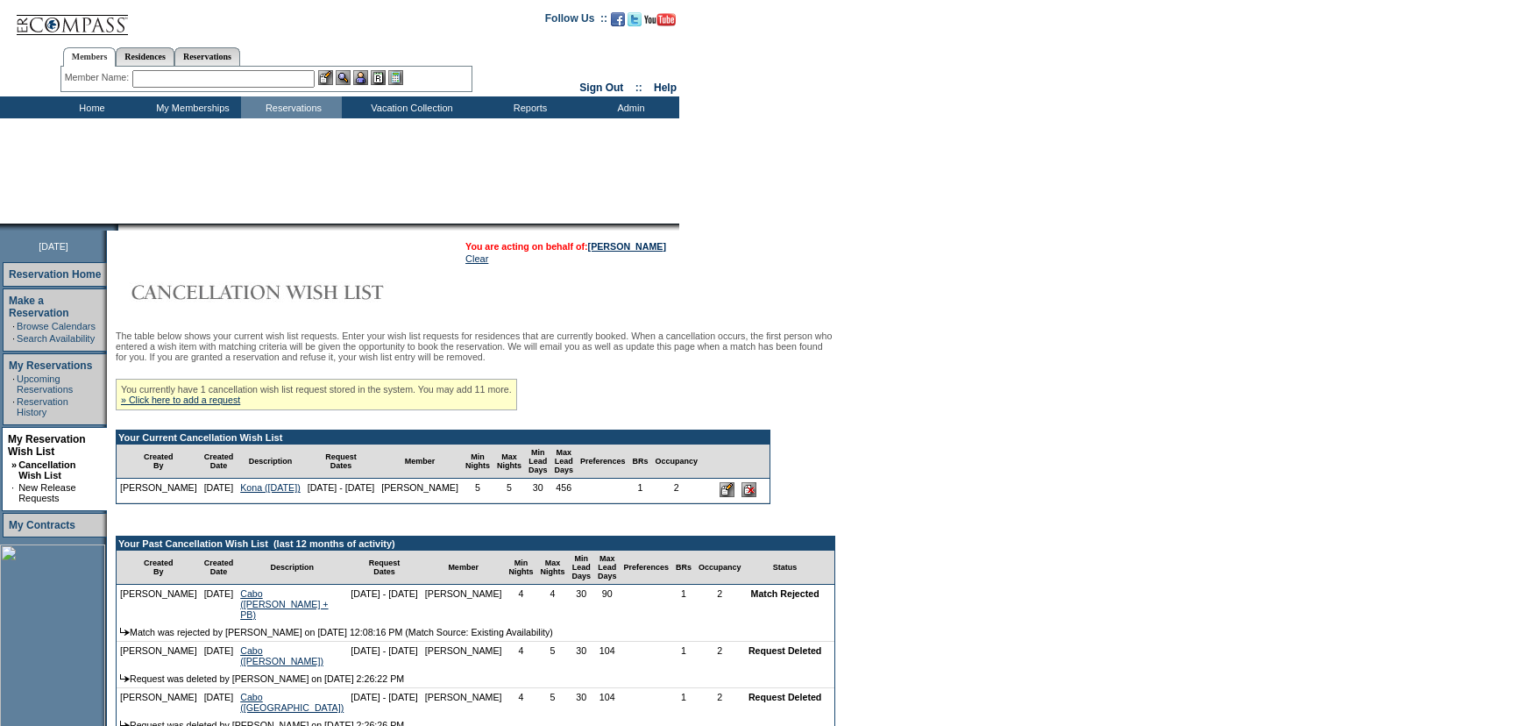 This screenshot has height=726, width=1518. I want to click on td: 456, so click(564, 491).